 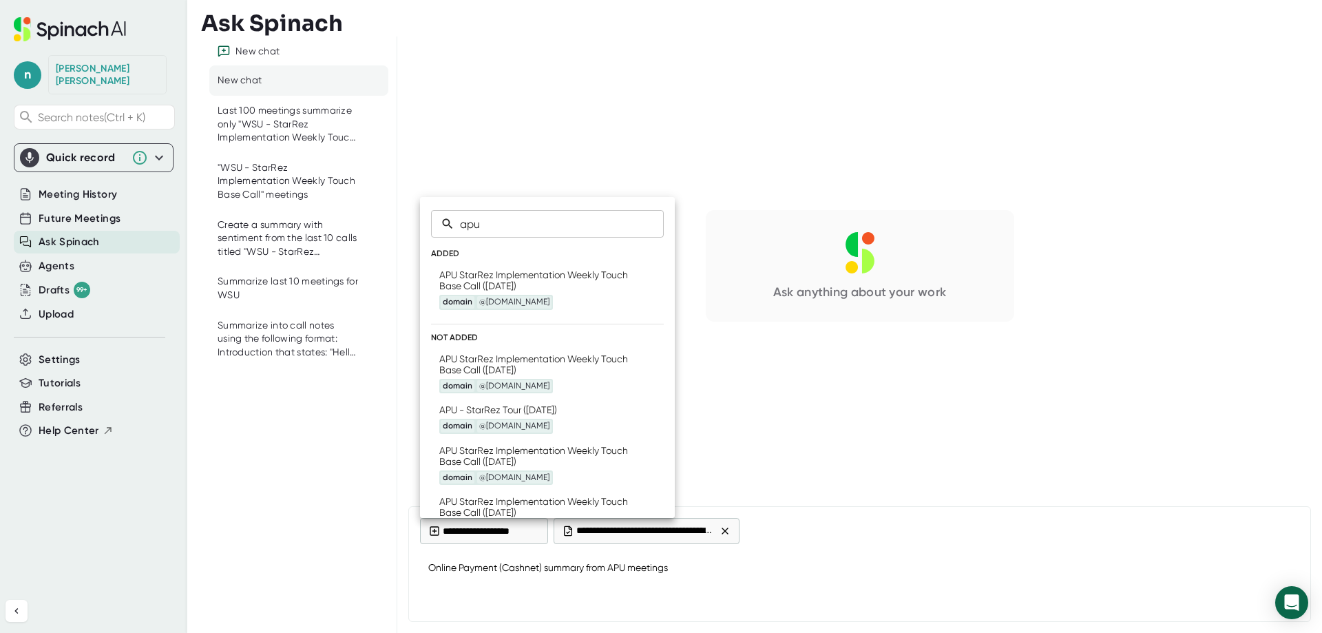 What do you see at coordinates (1292, 603) in the screenshot?
I see `div: Open Intercom Messenger` at bounding box center [1292, 603].